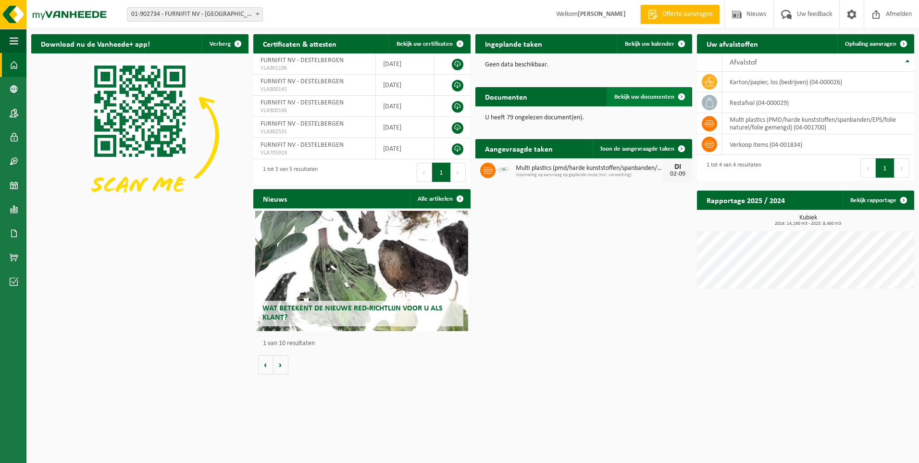 The width and height of the screenshot is (919, 463). What do you see at coordinates (649, 97) in the screenshot?
I see `a: Bekijk uw documenten` at bounding box center [649, 97].